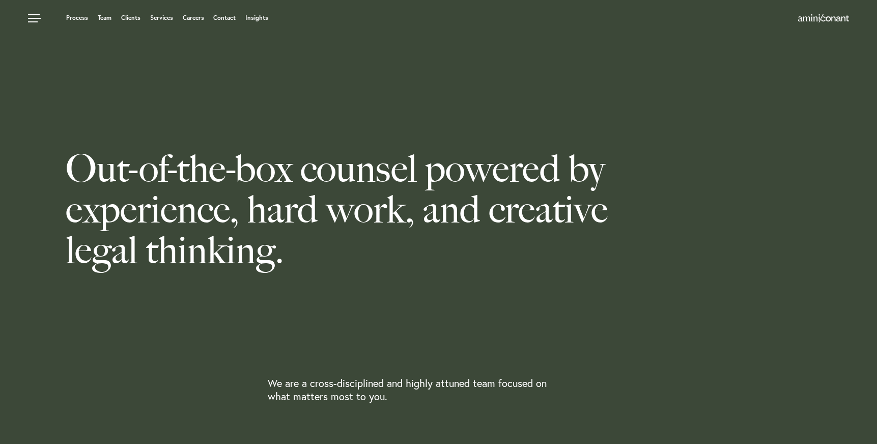 Image resolution: width=877 pixels, height=444 pixels. Describe the element at coordinates (224, 18) in the screenshot. I see `a: Contact` at that location.